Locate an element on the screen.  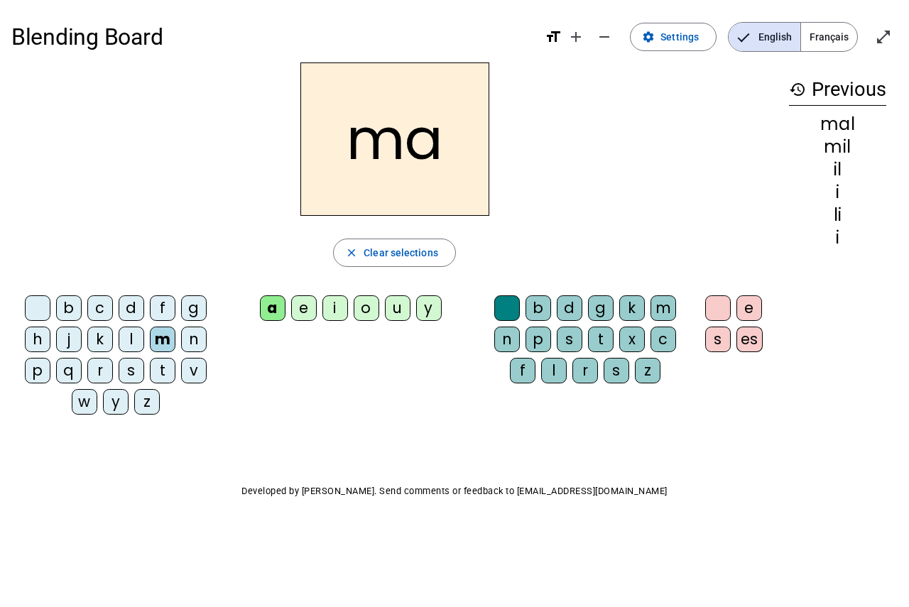
div: h is located at coordinates (38, 339).